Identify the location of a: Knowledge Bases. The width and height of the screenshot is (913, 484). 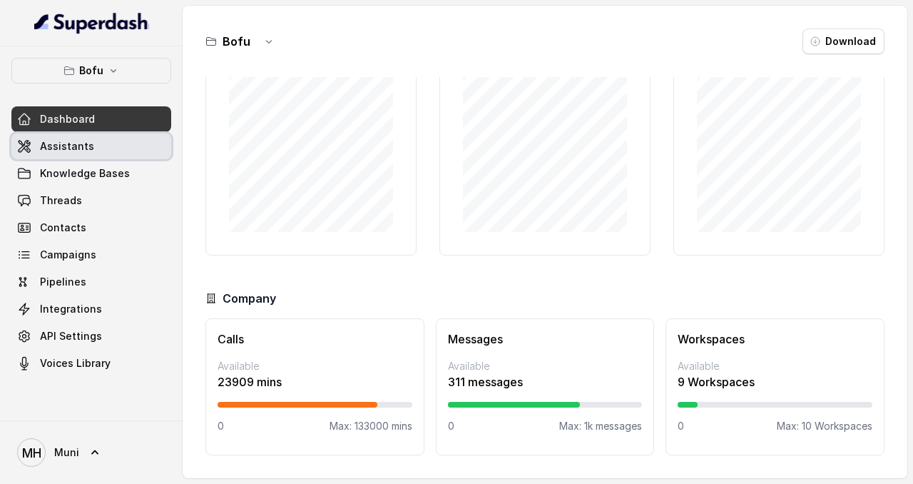
(91, 173).